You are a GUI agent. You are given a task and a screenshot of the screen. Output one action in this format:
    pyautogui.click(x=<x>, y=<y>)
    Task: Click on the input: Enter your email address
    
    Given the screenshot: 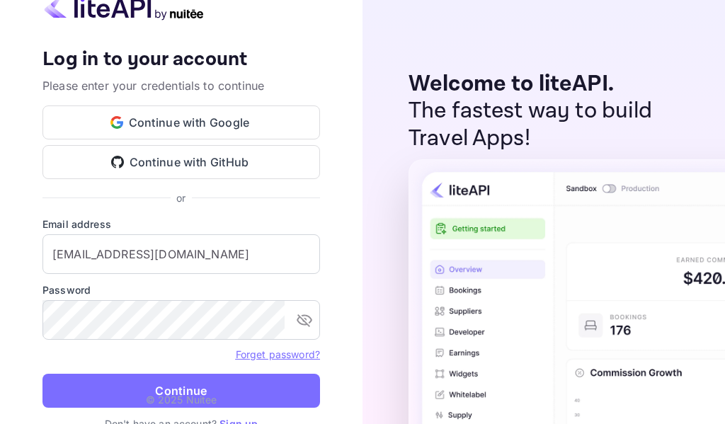 What is the action you would take?
    pyautogui.click(x=181, y=254)
    